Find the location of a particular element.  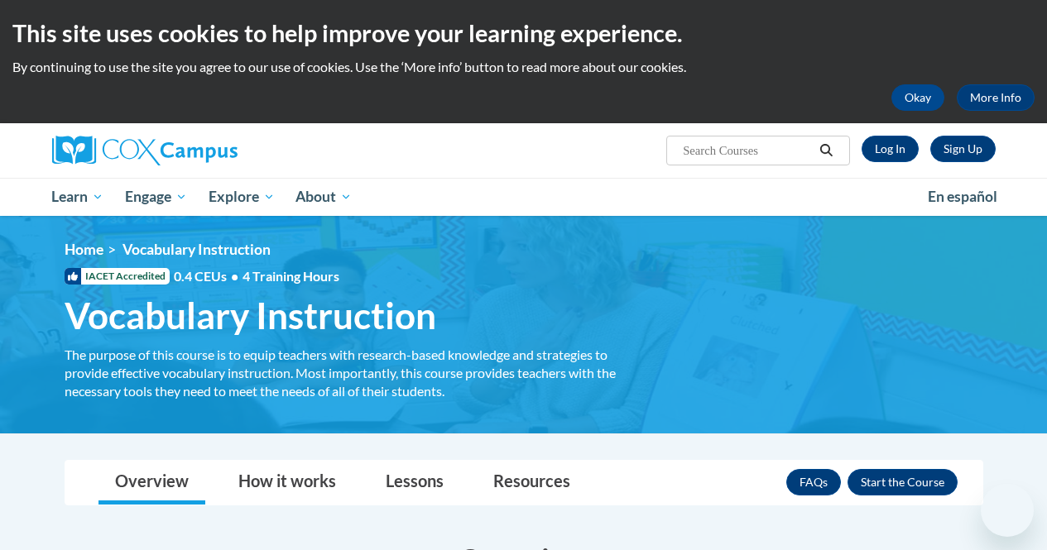

span: About is located at coordinates (323, 197).